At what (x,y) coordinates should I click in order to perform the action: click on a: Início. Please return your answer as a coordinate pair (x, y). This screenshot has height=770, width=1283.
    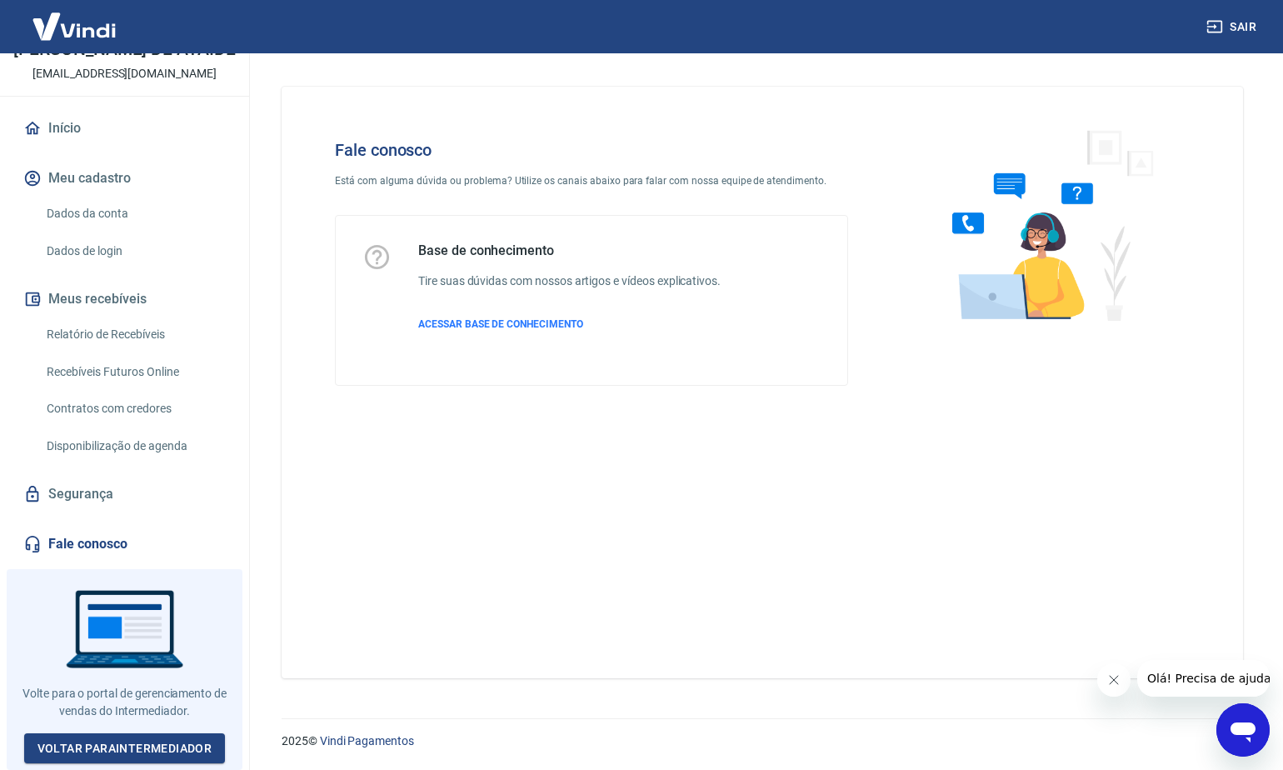
    Looking at the image, I should click on (124, 128).